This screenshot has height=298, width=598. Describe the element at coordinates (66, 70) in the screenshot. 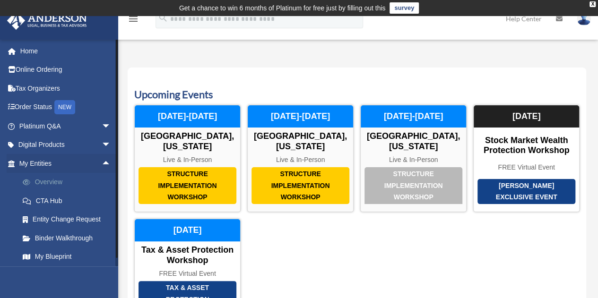

I see `a: Online Ordering` at that location.